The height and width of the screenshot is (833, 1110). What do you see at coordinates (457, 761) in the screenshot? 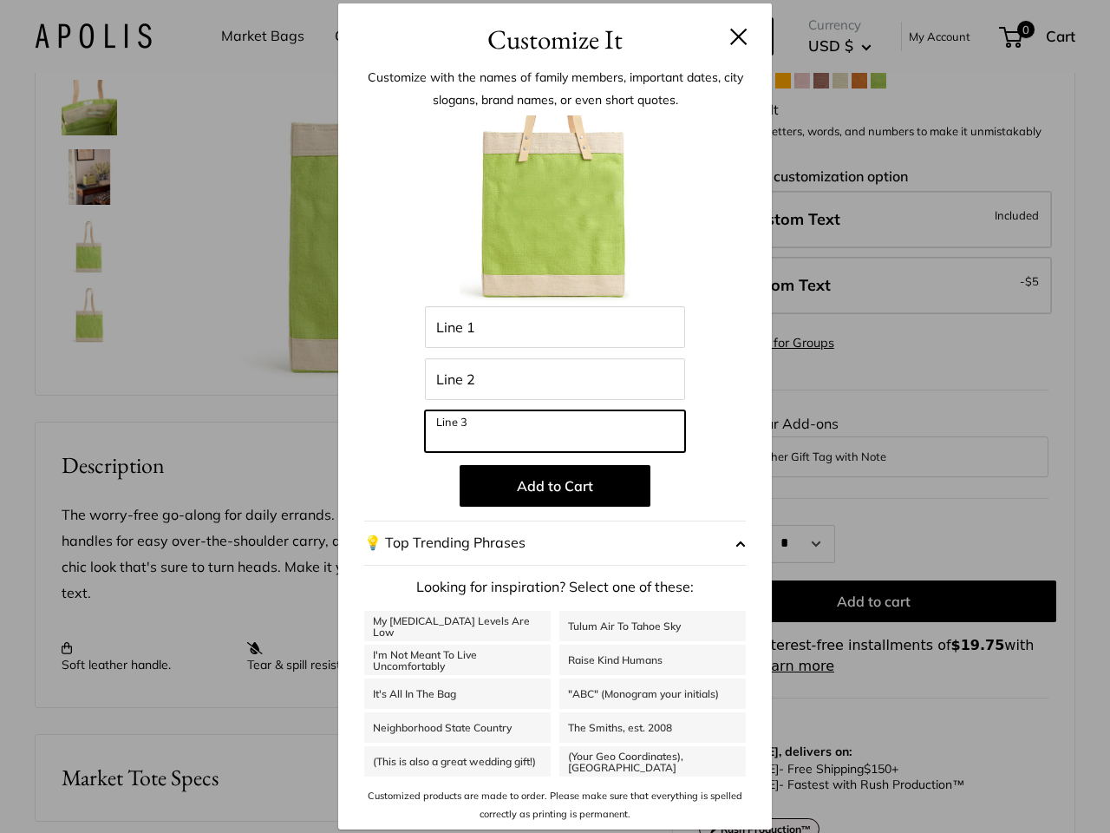
I see `a: (This is also a great wedding gift!)` at bounding box center [457, 761].